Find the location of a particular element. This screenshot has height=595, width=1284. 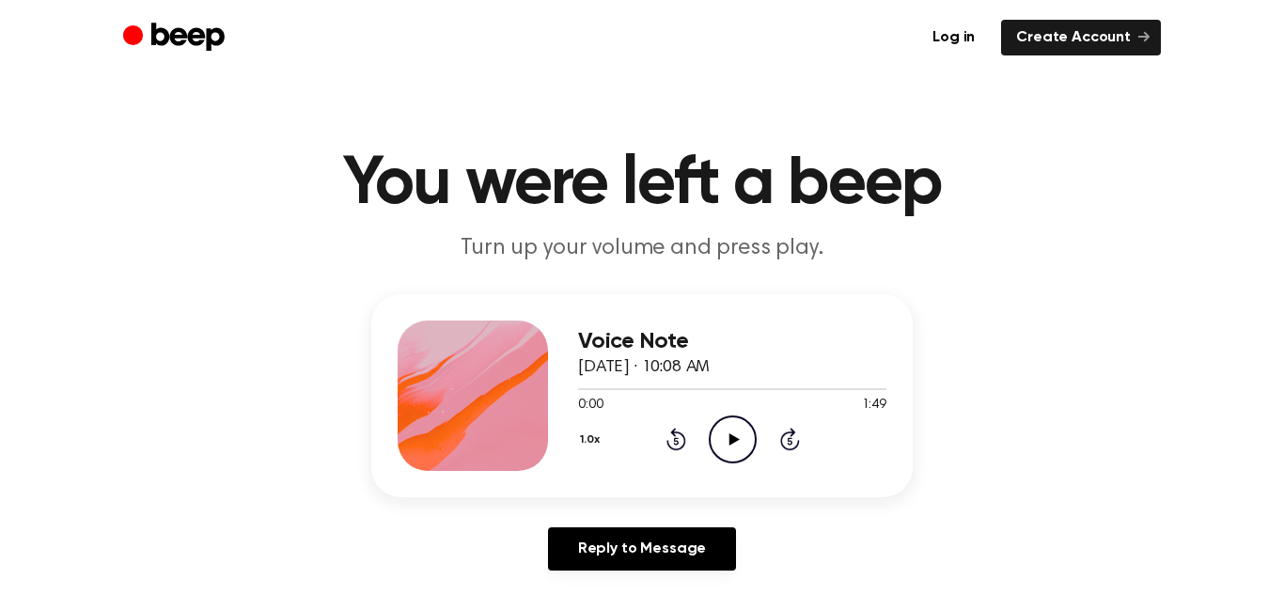

p: Turn up your volume and press play. is located at coordinates (642, 248).